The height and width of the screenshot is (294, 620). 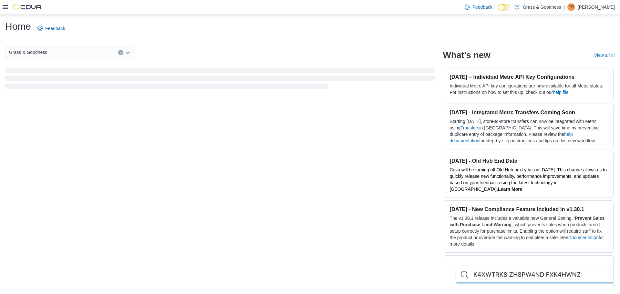 What do you see at coordinates (510, 189) in the screenshot?
I see `a: Learn More` at bounding box center [510, 189].